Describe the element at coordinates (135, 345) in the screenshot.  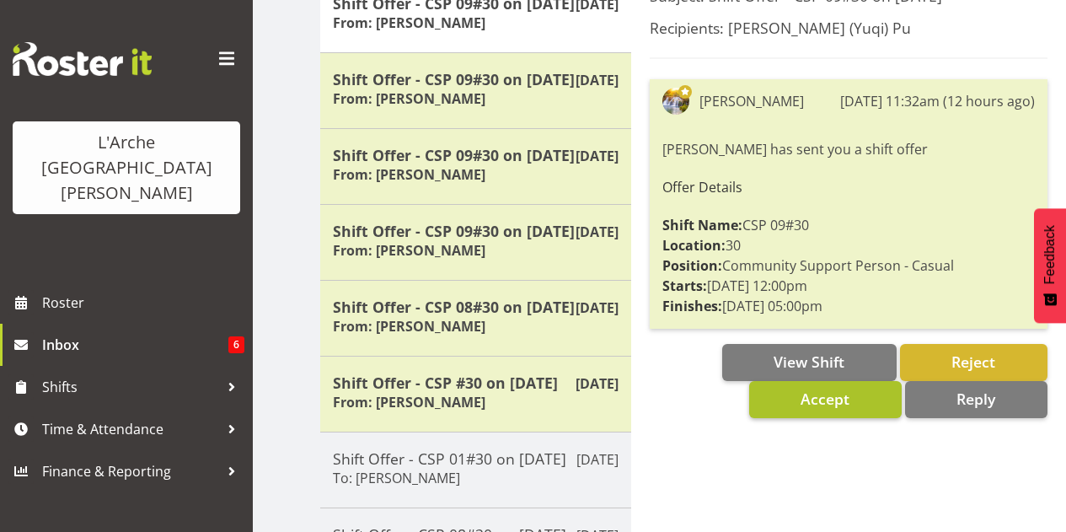
I see `span: Inbox` at that location.